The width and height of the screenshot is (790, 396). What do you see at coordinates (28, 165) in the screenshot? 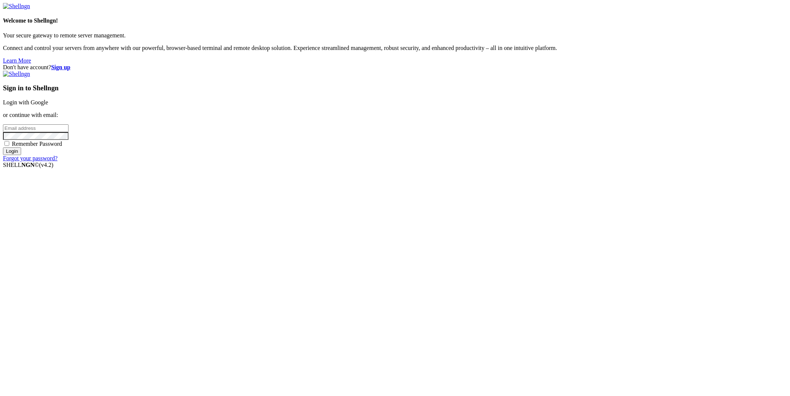
I see `span: SHELL ©` at bounding box center [28, 165].